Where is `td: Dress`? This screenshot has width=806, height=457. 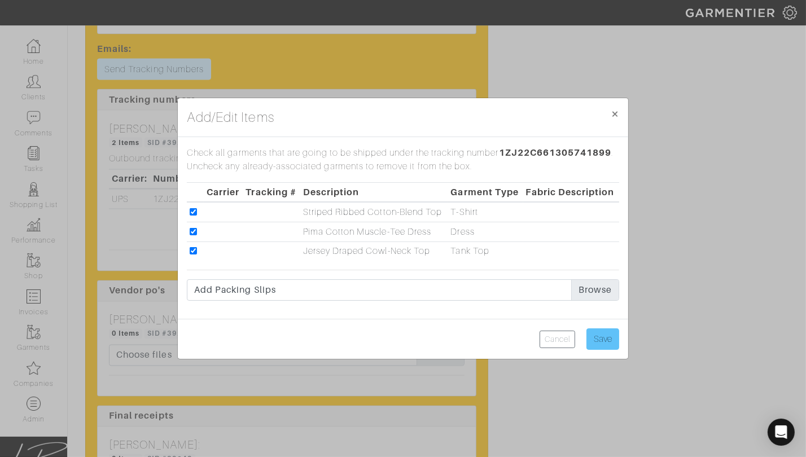
td: Dress is located at coordinates (486, 232).